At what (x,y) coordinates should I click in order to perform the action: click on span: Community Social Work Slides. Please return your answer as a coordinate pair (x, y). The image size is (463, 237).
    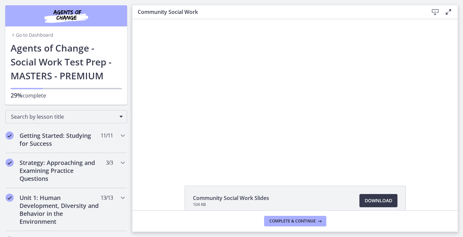
    Looking at the image, I should click on (231, 198).